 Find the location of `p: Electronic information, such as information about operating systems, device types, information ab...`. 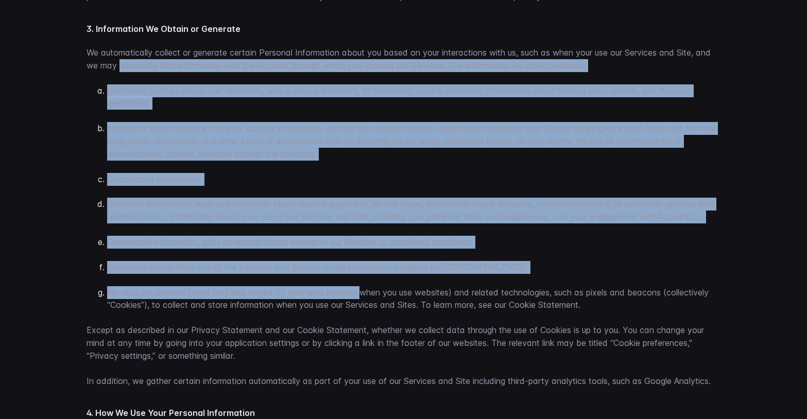

p: Electronic information, such as information about operating systems, device types, information ab... is located at coordinates (414, 211).